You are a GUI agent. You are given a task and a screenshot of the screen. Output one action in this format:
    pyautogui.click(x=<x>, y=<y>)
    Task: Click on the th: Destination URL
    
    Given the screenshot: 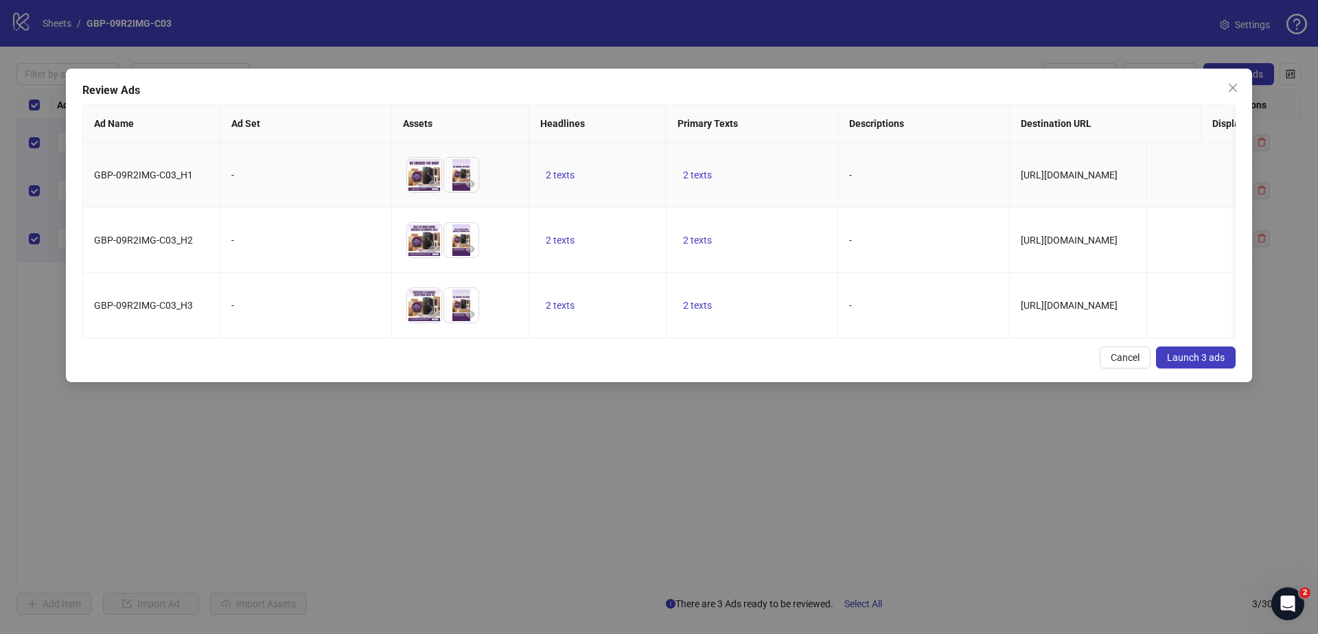 What is the action you would take?
    pyautogui.click(x=1105, y=124)
    